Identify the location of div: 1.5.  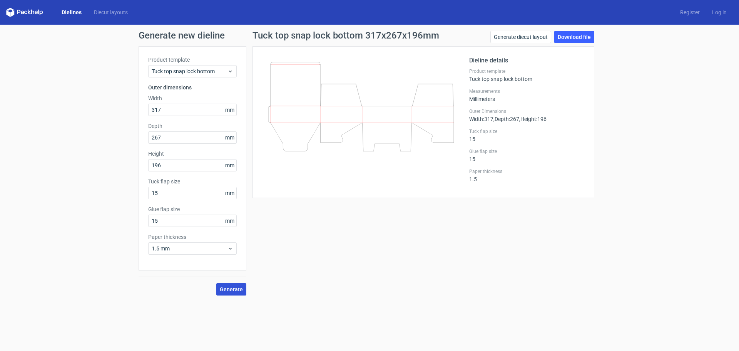
(527, 175).